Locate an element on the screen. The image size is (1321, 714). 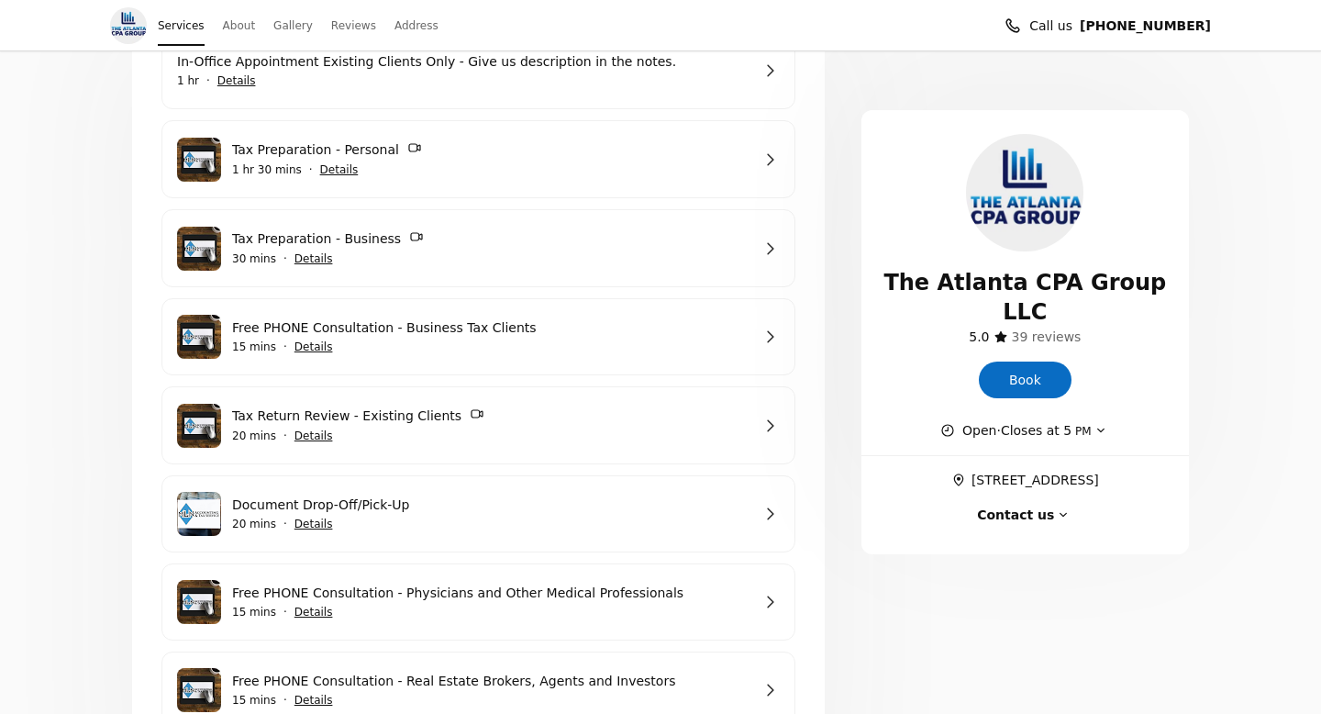
button: Show details for Tax Preparation - Personal is located at coordinates (339, 170).